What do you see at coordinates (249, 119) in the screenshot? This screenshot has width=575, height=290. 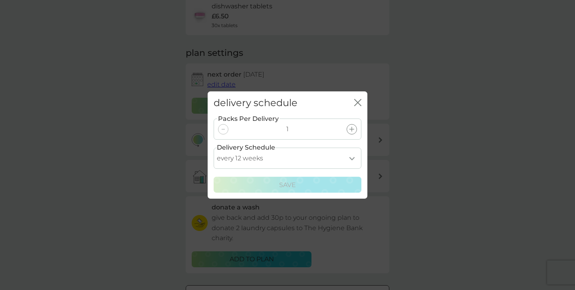 I see `label: Packs Per Delivery` at bounding box center [249, 119].